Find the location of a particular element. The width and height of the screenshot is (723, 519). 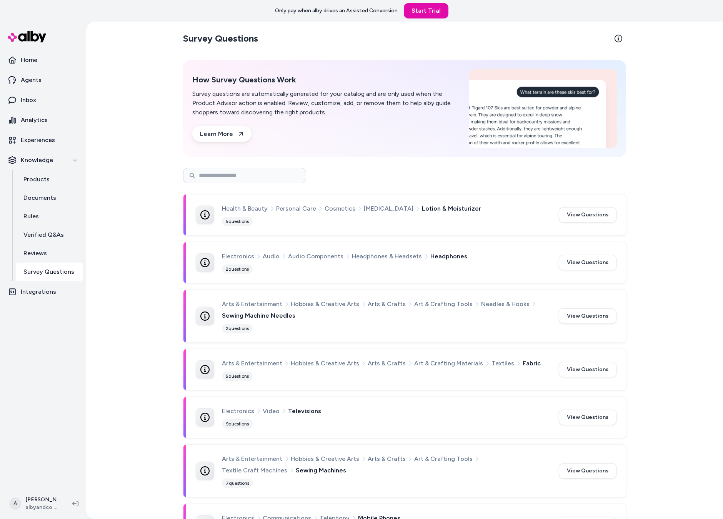

span: Cosmetics is located at coordinates (340, 209).